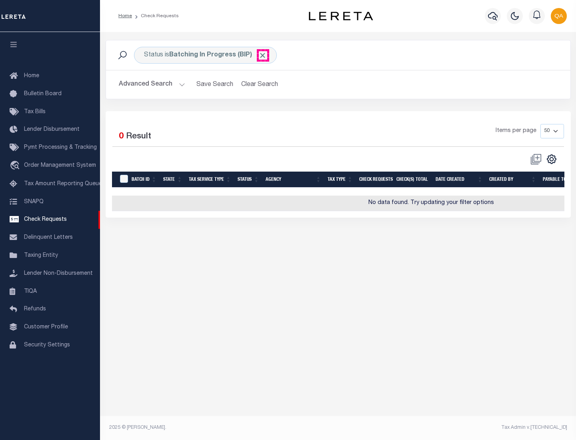 The image size is (576, 440). I want to click on th: Status: activate to sort column ascending, so click(249, 180).